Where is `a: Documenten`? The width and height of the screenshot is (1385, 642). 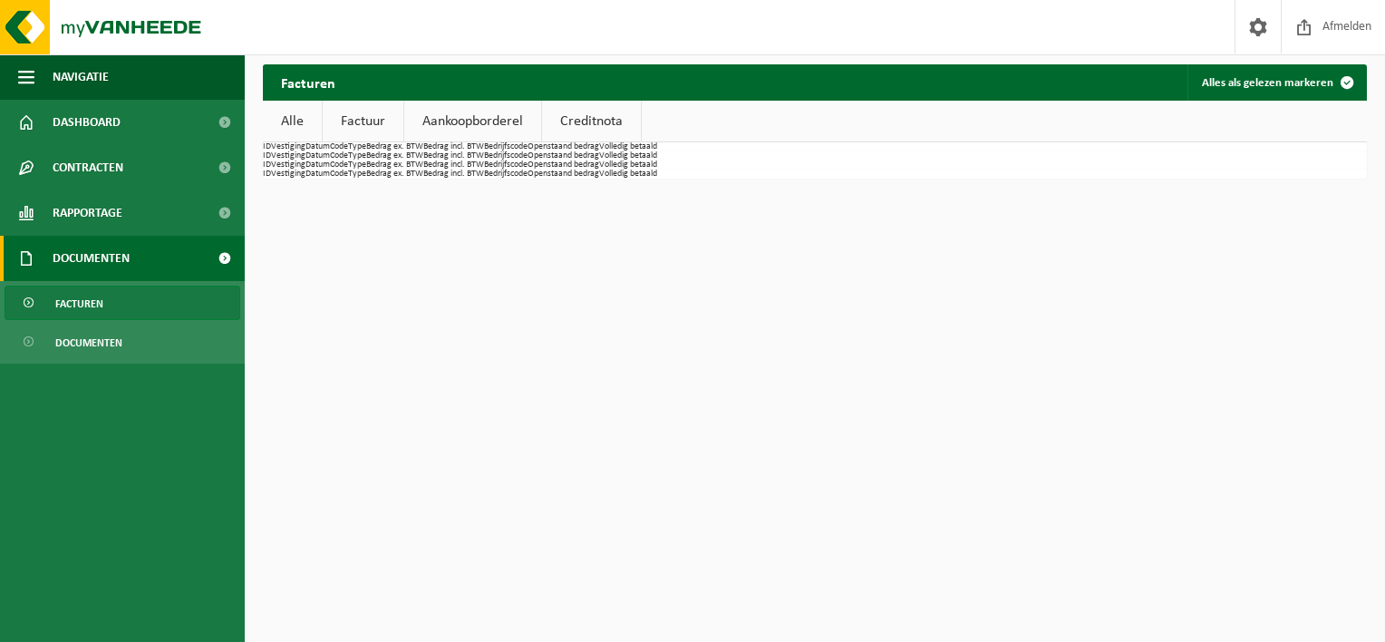 a: Documenten is located at coordinates (122, 342).